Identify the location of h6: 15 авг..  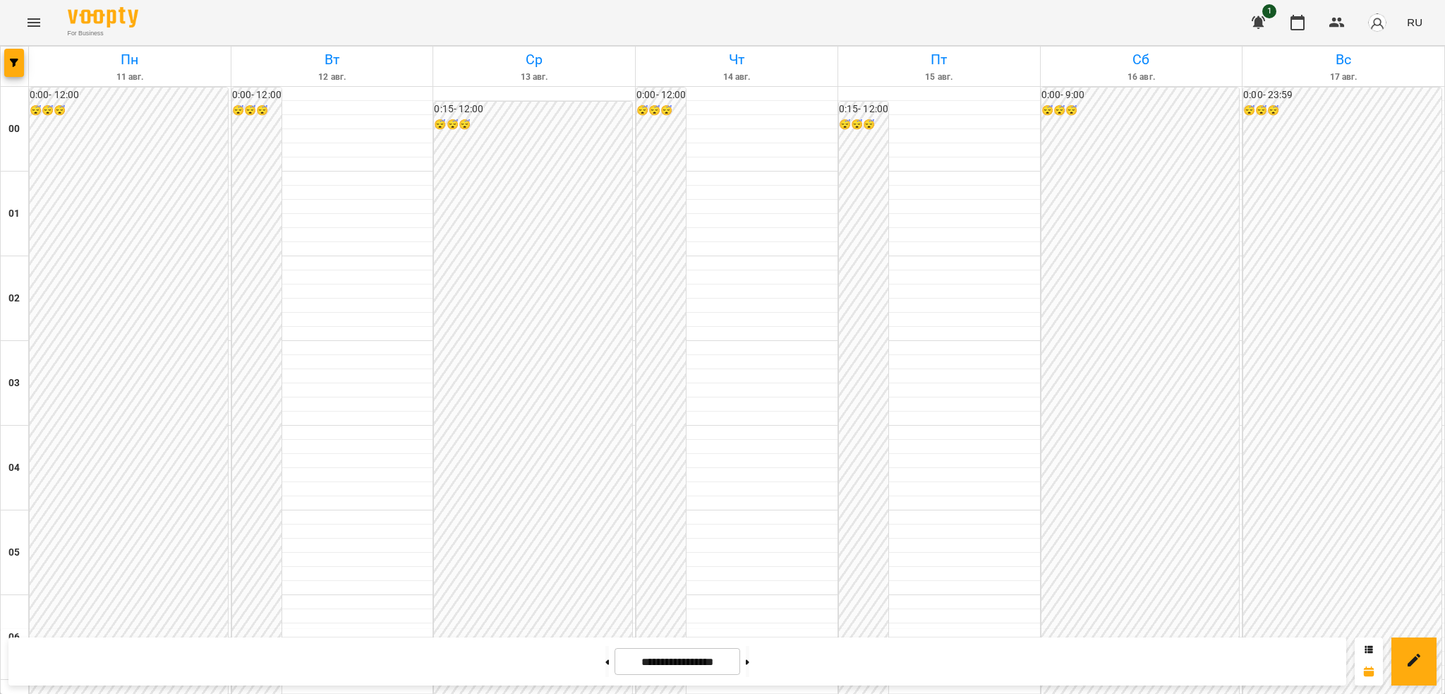
(939, 77).